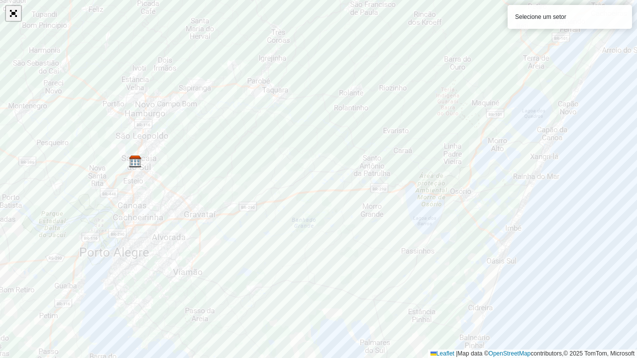 This screenshot has height=358, width=637. I want to click on a: OpenStreetMap, so click(510, 354).